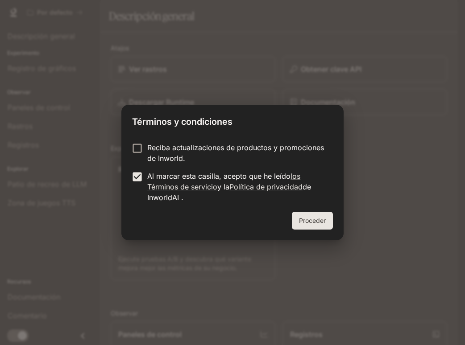 Image resolution: width=465 pixels, height=345 pixels. I want to click on font: Términos y condiciones, so click(182, 122).